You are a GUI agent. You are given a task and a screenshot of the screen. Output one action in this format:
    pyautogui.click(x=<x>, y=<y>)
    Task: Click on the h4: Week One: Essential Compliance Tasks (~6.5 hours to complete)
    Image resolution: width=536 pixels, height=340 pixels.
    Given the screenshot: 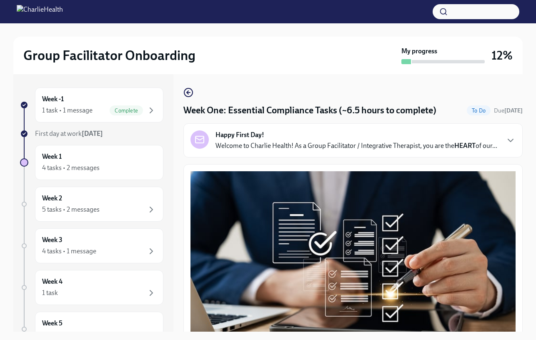 What is the action you would take?
    pyautogui.click(x=310, y=110)
    